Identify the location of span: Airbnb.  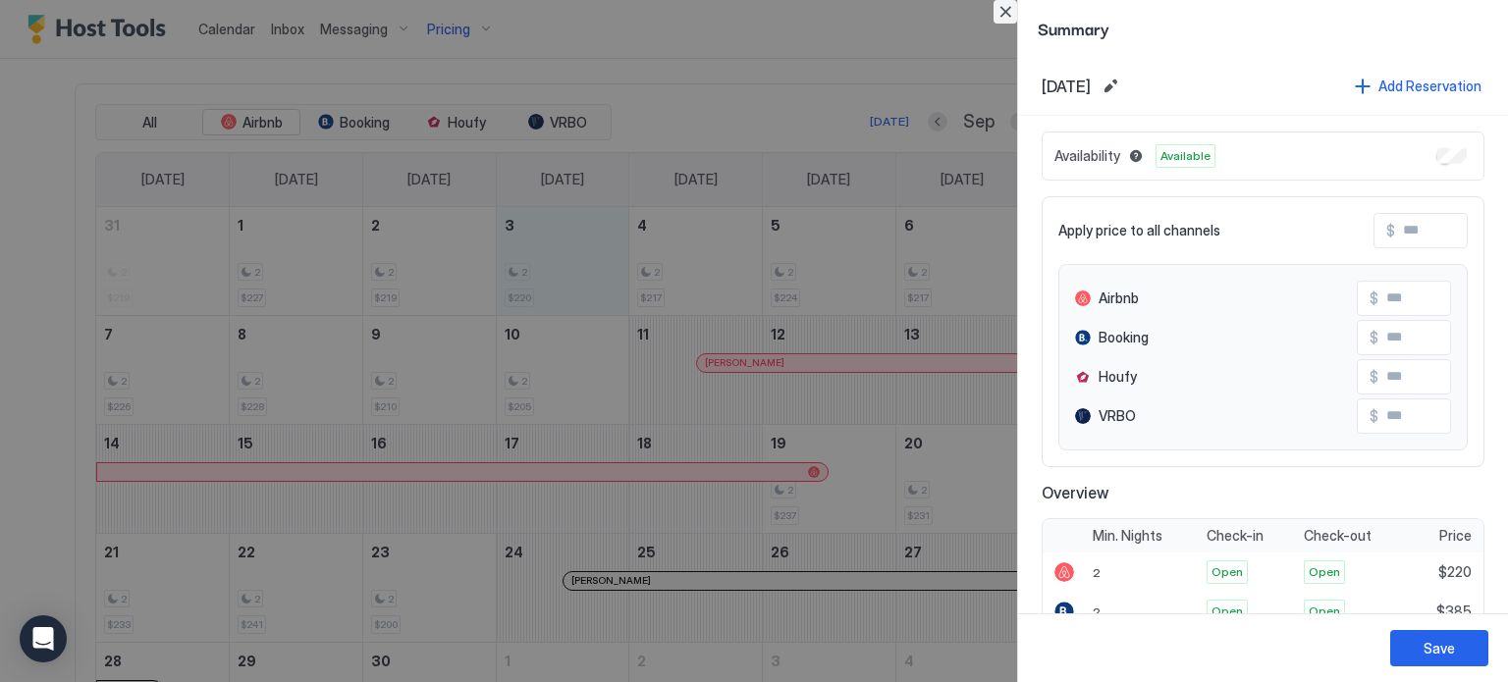
(1118, 298).